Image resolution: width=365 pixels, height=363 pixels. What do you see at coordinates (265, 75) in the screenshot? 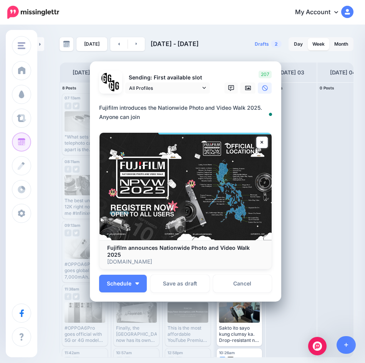
I see `span: 207` at bounding box center [265, 75].